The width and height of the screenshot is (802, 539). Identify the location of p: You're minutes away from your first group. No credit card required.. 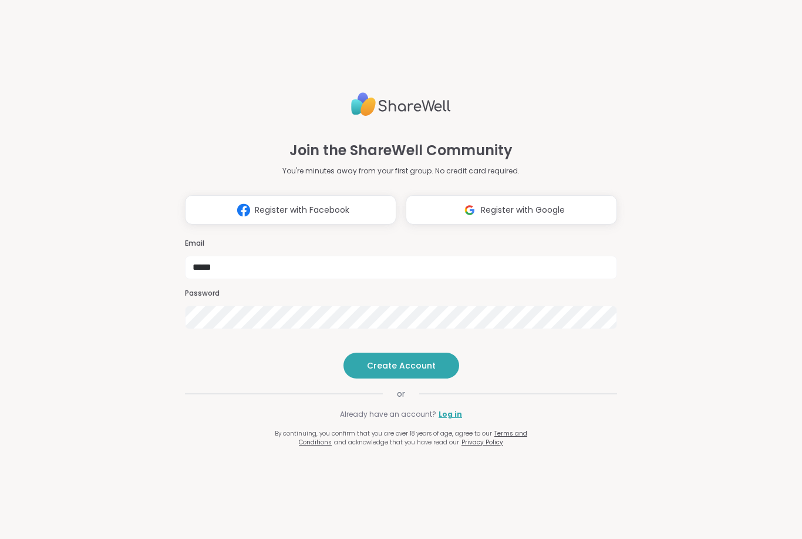
(401, 171).